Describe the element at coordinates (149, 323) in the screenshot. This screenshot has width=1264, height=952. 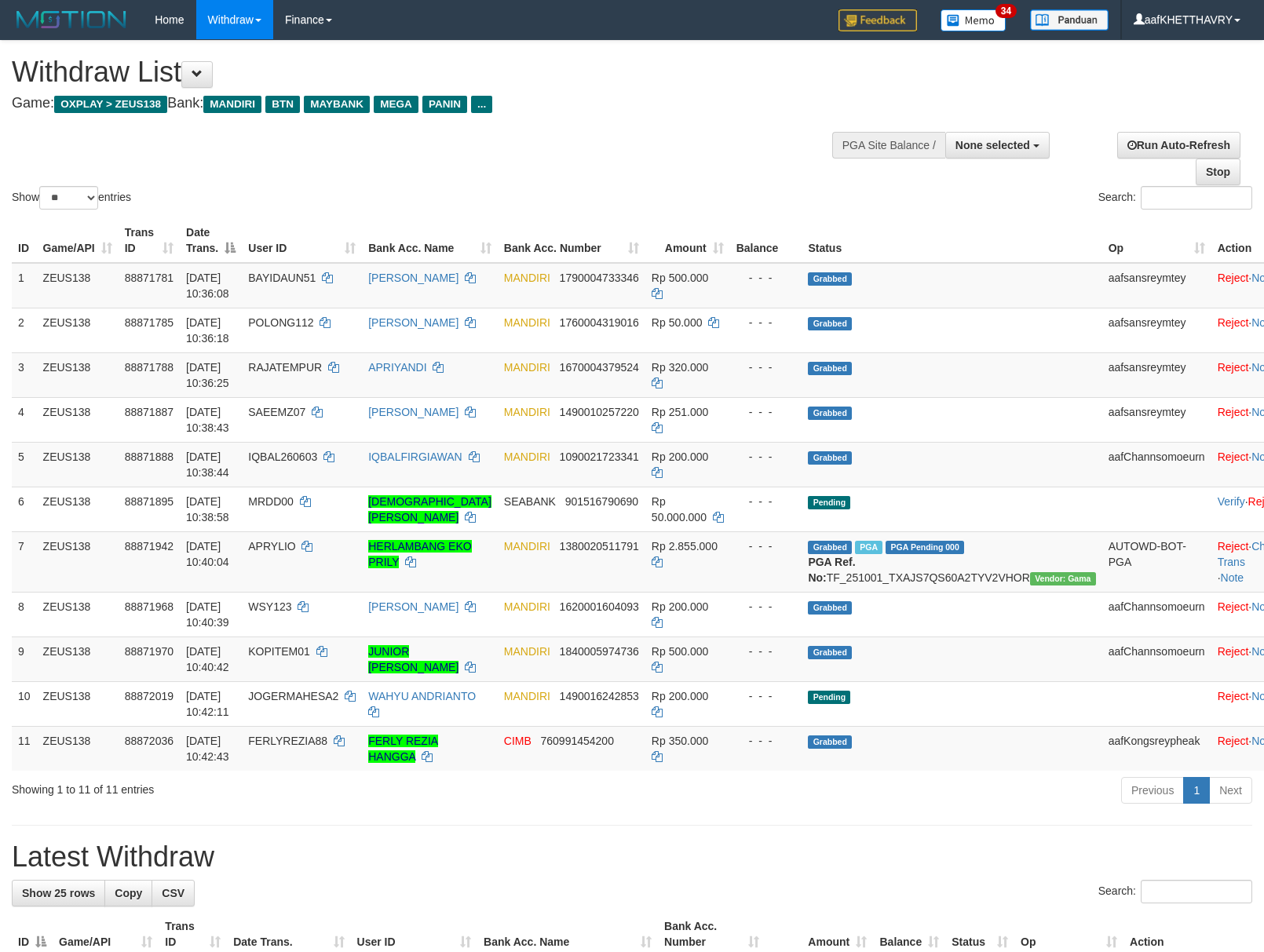
I see `span: 88871785` at that location.